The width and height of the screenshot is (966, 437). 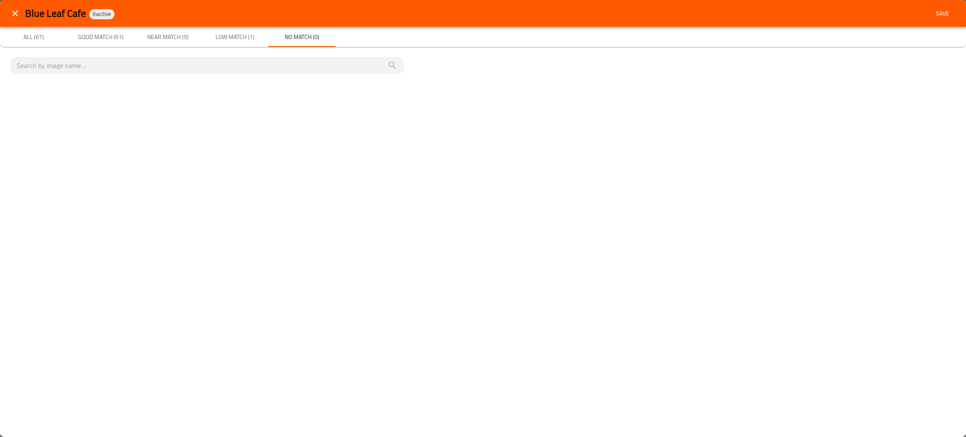 I want to click on span: Low Match (1), so click(x=235, y=37).